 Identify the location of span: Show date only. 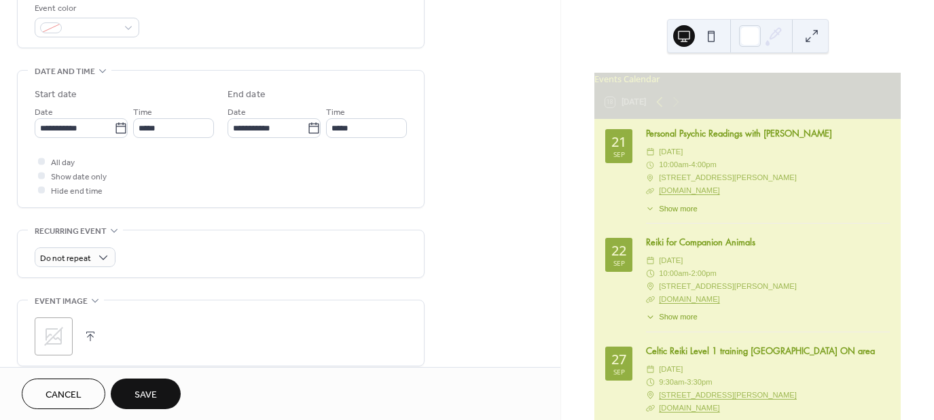
(79, 177).